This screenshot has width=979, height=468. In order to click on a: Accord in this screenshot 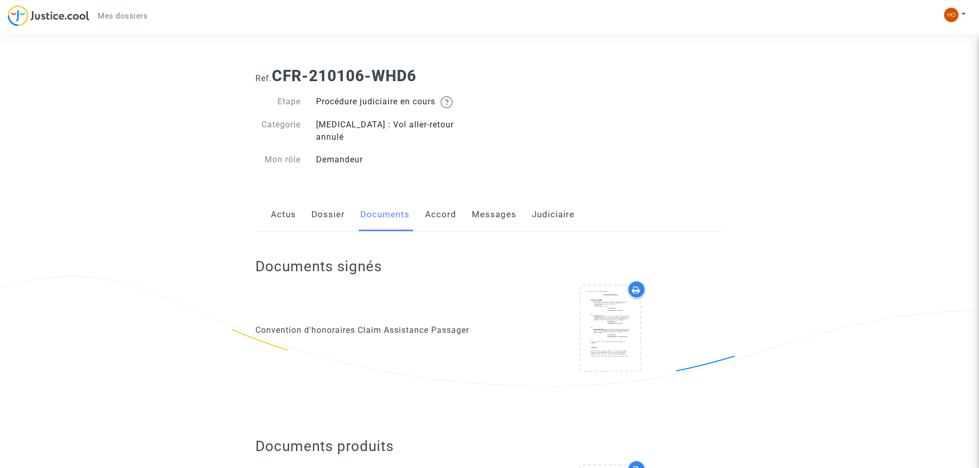, I will do `click(441, 215)`.